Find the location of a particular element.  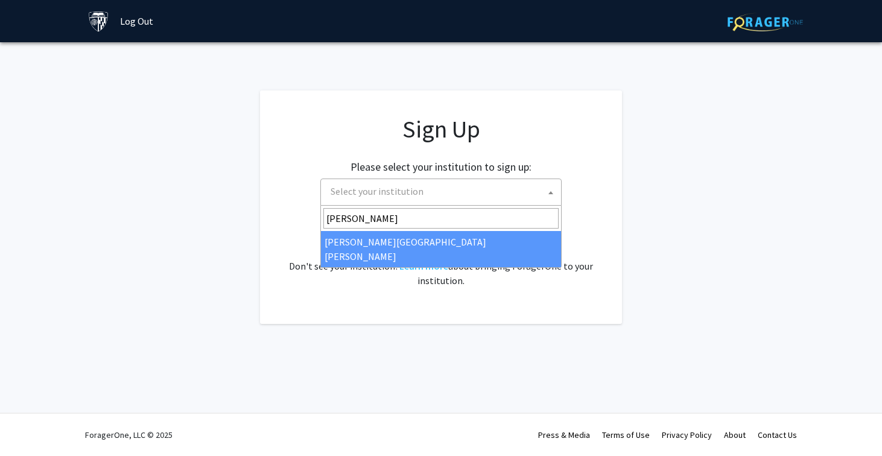

a: Press & Media is located at coordinates (564, 435).